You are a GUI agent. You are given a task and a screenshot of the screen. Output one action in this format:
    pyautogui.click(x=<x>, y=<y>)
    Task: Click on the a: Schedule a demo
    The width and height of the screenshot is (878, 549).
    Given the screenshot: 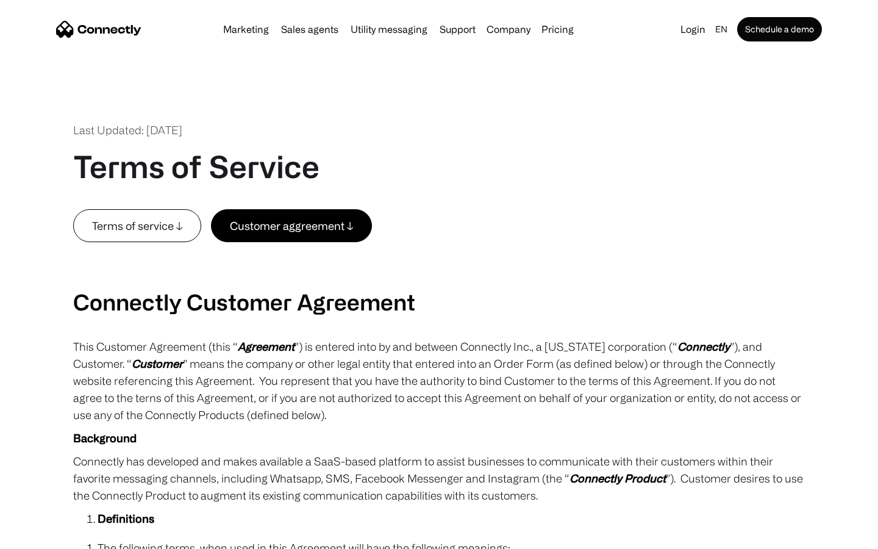 What is the action you would take?
    pyautogui.click(x=780, y=29)
    